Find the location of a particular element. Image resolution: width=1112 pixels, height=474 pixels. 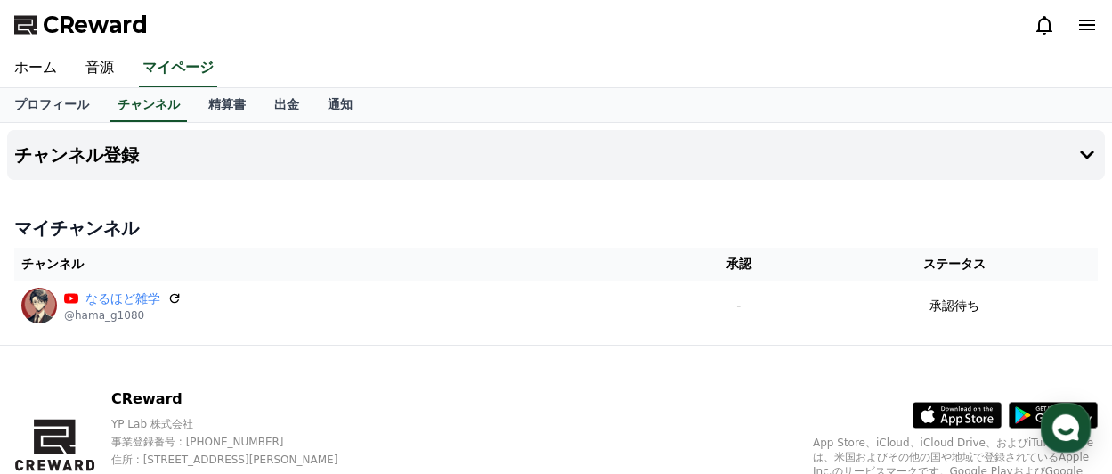

a: 通知 is located at coordinates (340, 105).